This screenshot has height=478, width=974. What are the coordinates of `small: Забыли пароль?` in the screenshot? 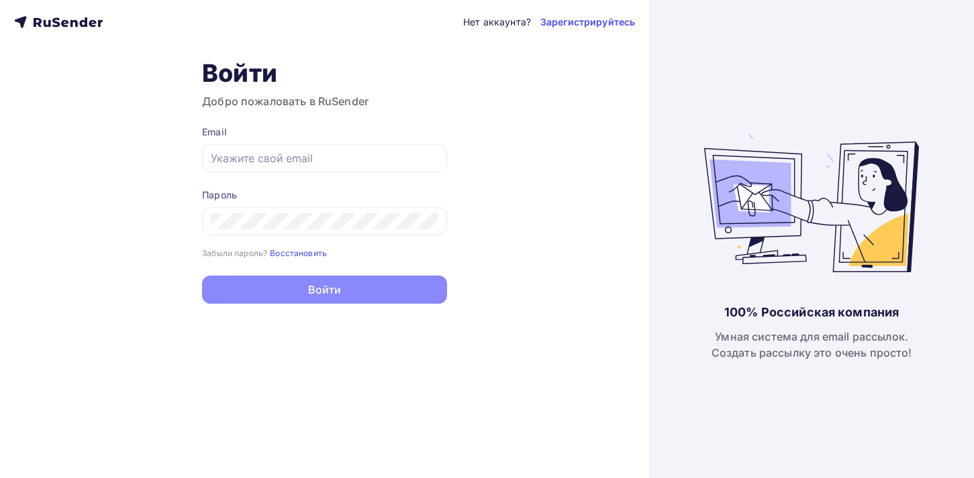 It's located at (234, 253).